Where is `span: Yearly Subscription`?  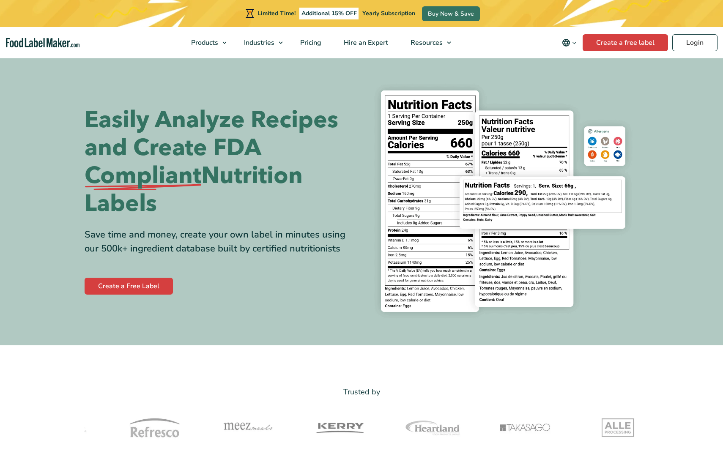 span: Yearly Subscription is located at coordinates (389, 13).